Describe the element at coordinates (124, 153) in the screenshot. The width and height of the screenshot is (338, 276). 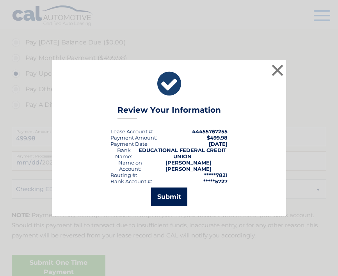
I see `div: Bank Name:` at that location.